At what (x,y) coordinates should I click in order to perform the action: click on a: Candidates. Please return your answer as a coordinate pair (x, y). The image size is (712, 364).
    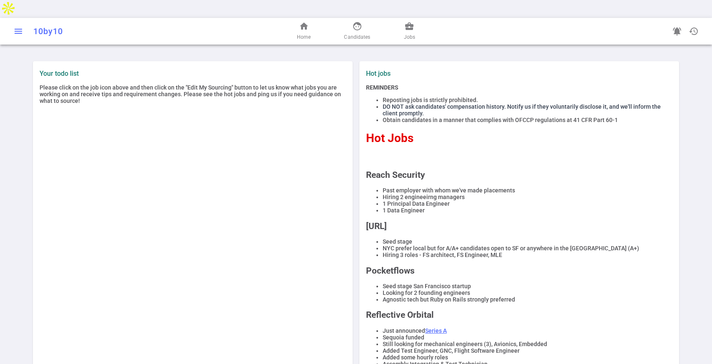
    Looking at the image, I should click on (357, 31).